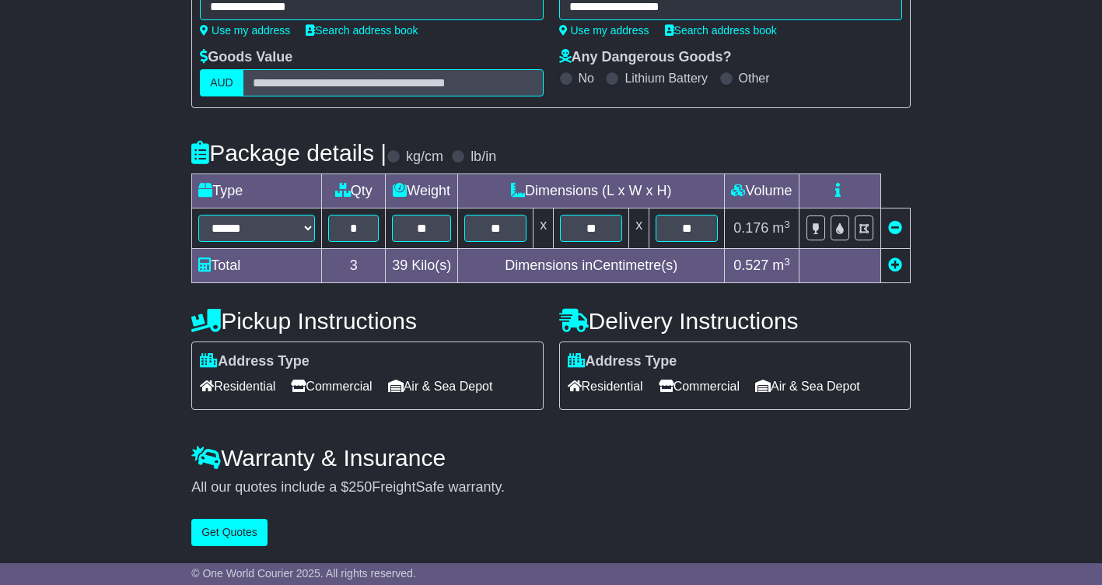  What do you see at coordinates (645, 58) in the screenshot?
I see `label: Any Dangerous Goods?` at bounding box center [645, 58].